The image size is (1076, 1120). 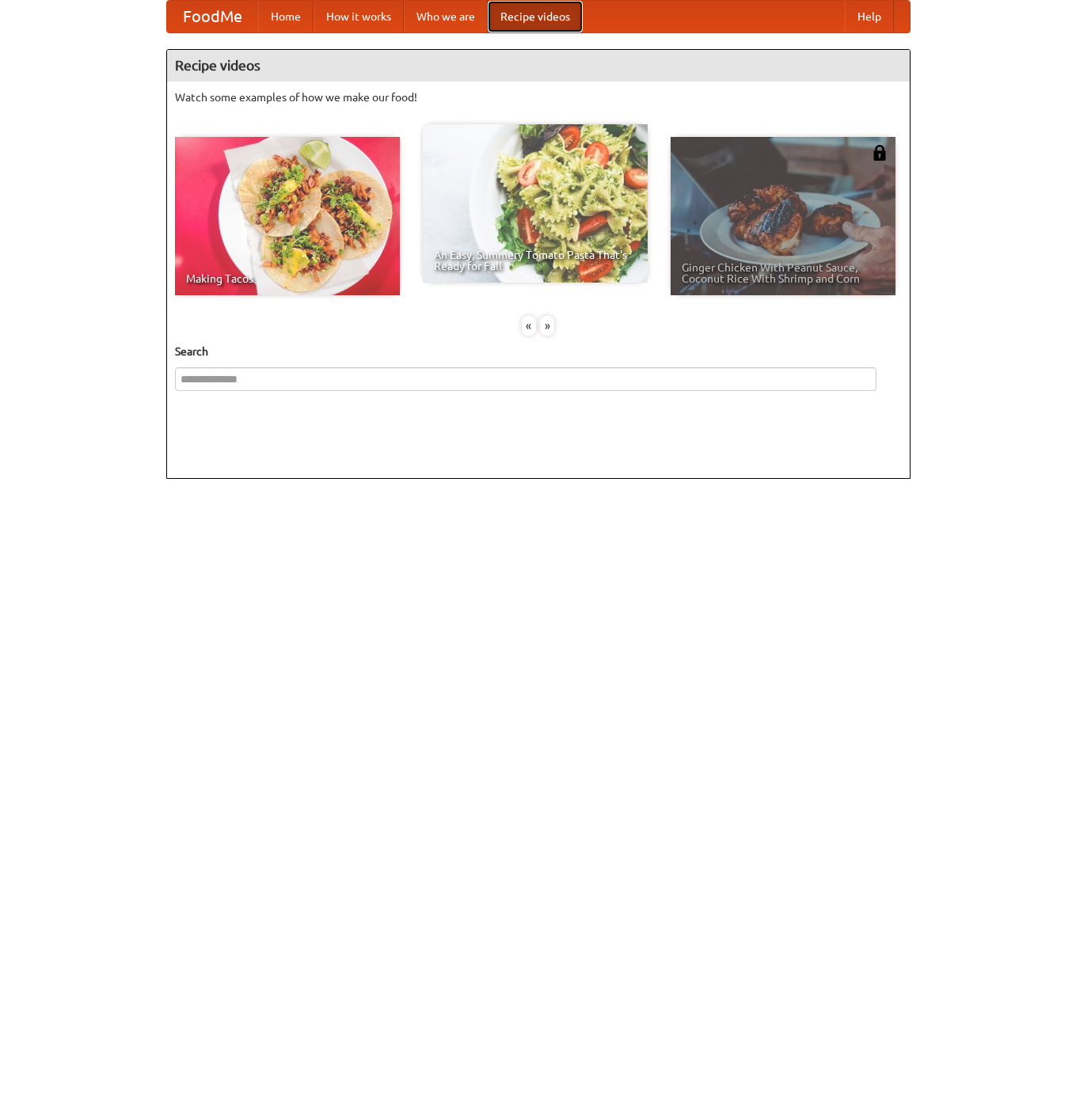 I want to click on a: Home, so click(x=286, y=17).